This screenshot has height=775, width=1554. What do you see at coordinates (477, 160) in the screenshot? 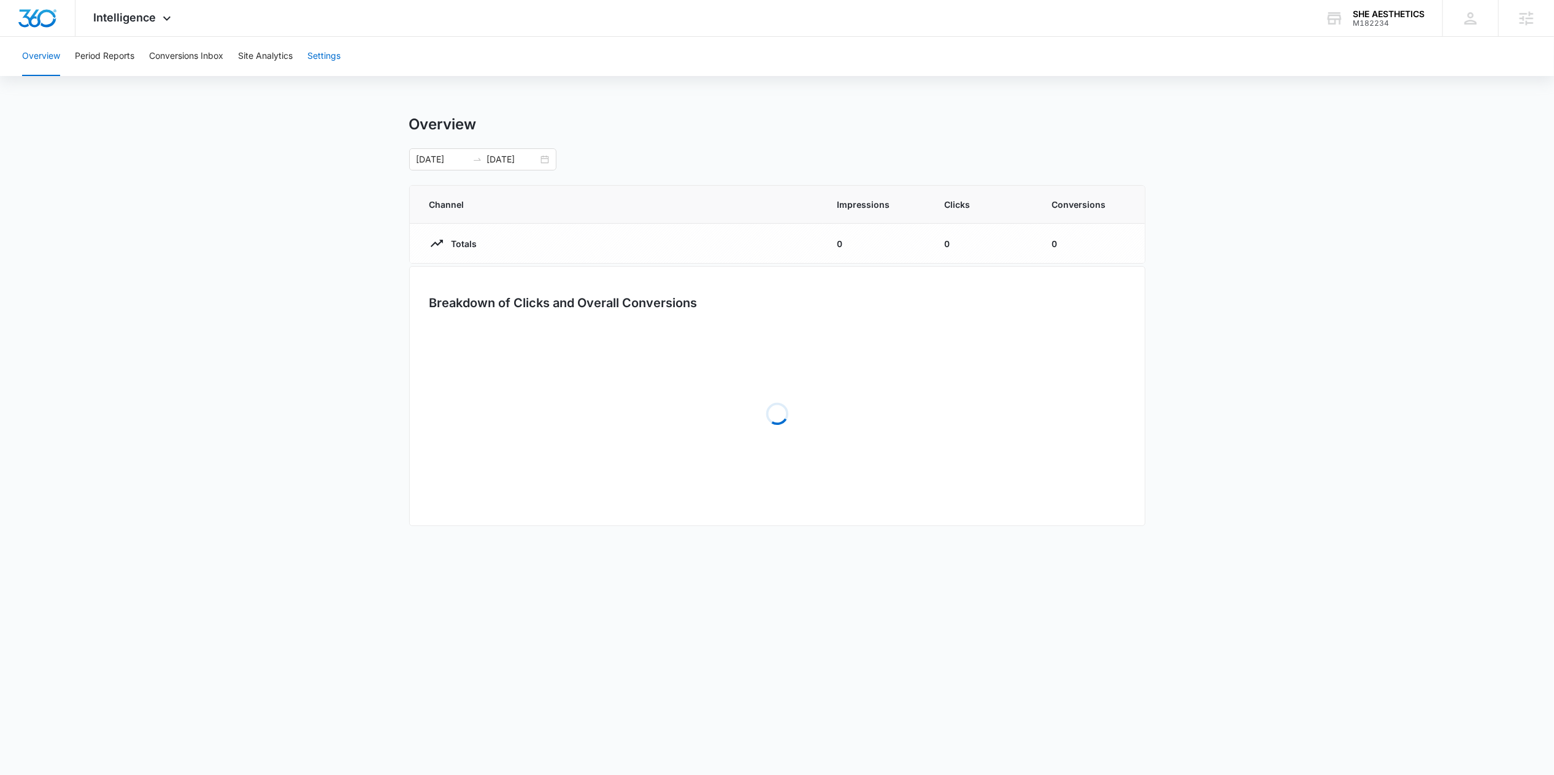
I see `span: swap-right` at bounding box center [477, 160].